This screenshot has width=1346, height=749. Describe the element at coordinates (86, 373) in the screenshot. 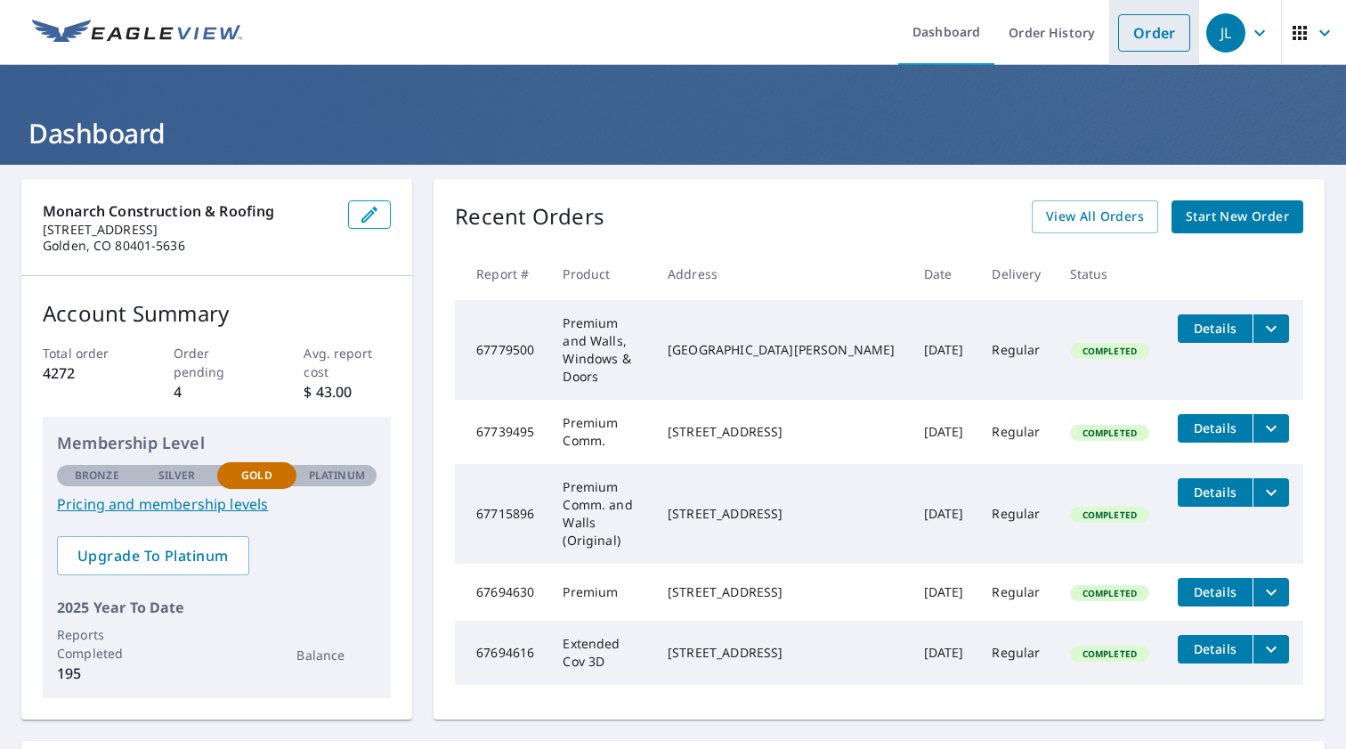

I see `p: 4272` at that location.